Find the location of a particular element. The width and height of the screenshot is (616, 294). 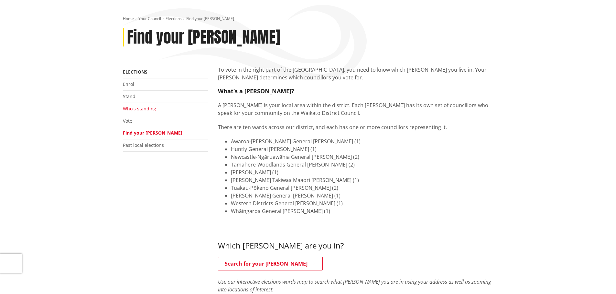

a: Vote is located at coordinates (127, 121).